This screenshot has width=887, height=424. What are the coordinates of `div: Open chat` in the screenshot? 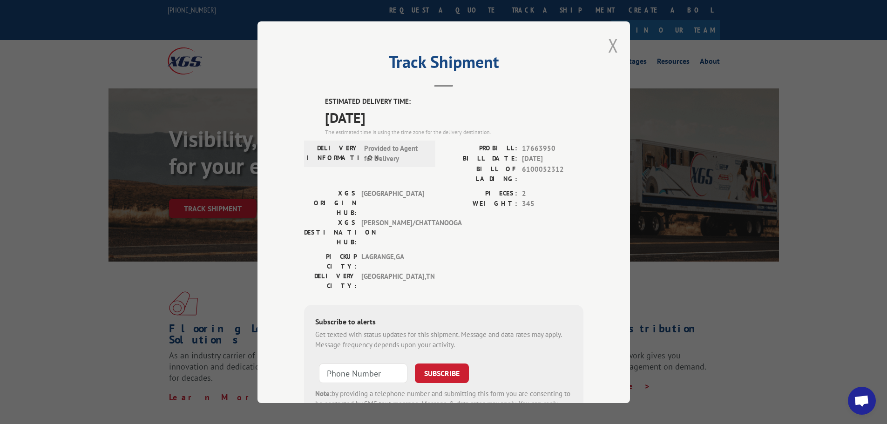 It's located at (862, 401).